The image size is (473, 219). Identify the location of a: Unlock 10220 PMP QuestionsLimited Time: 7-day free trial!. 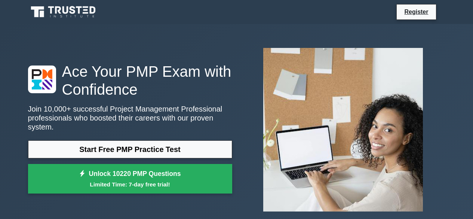
(130, 179).